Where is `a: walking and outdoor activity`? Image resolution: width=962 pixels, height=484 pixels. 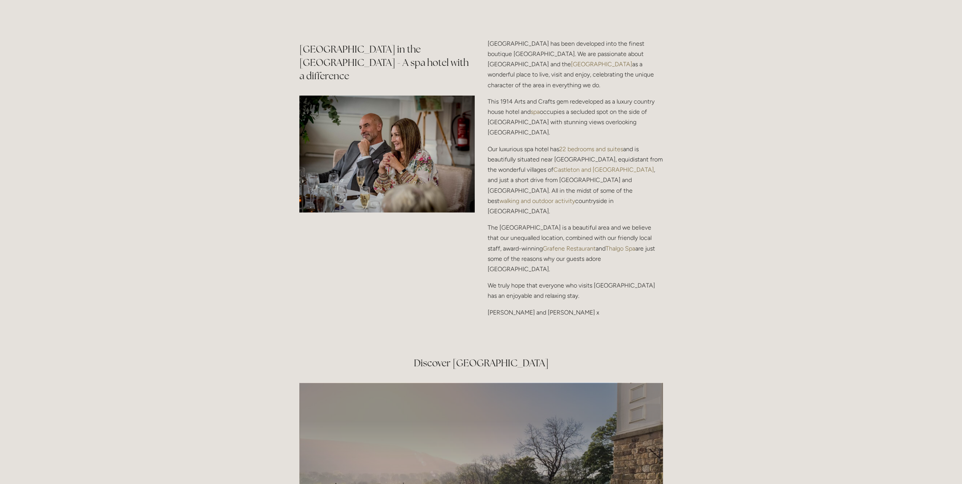
a: walking and outdoor activity is located at coordinates (537, 200).